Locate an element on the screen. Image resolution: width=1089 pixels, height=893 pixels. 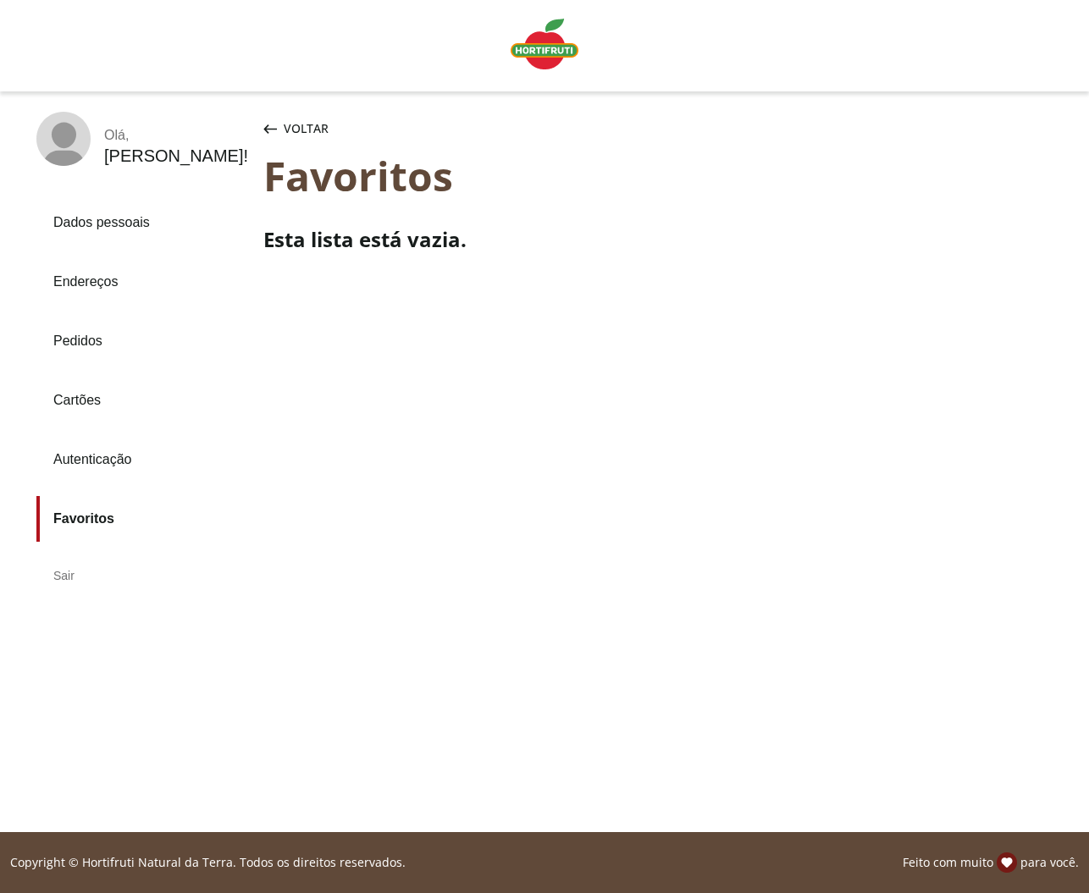
img: Logo is located at coordinates (545, 44).